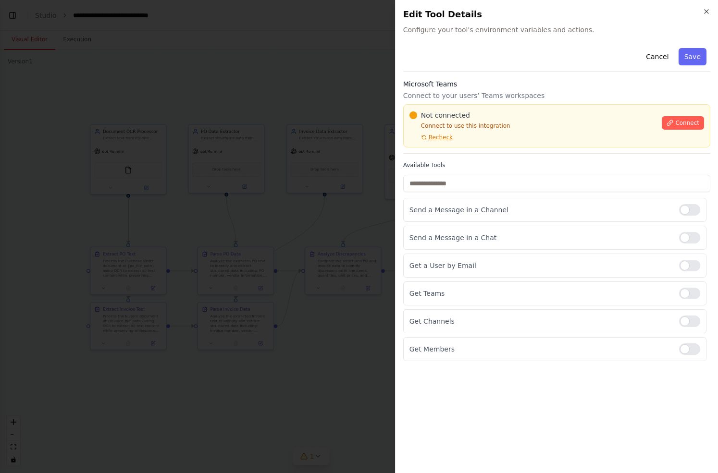 The height and width of the screenshot is (473, 718). I want to click on p: Get Members, so click(540, 349).